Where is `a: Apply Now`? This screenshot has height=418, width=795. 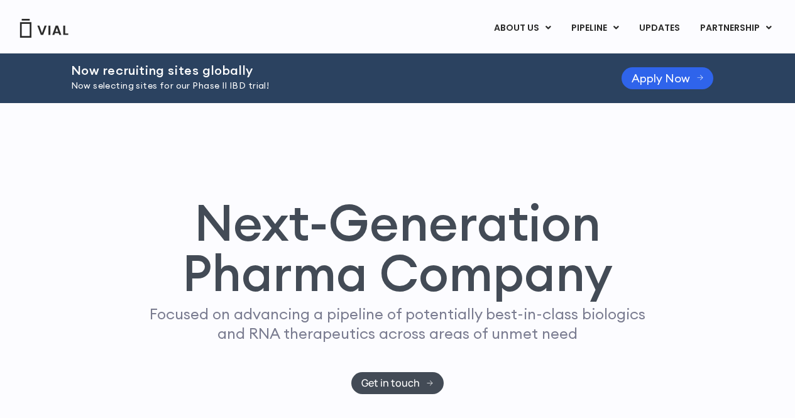
a: Apply Now is located at coordinates (668, 78).